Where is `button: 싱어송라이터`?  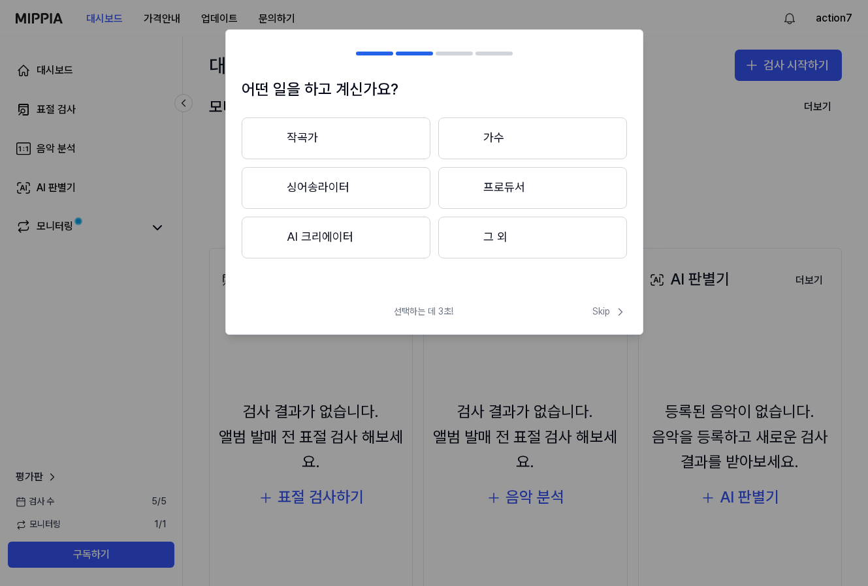
button: 싱어송라이터 is located at coordinates (336, 188).